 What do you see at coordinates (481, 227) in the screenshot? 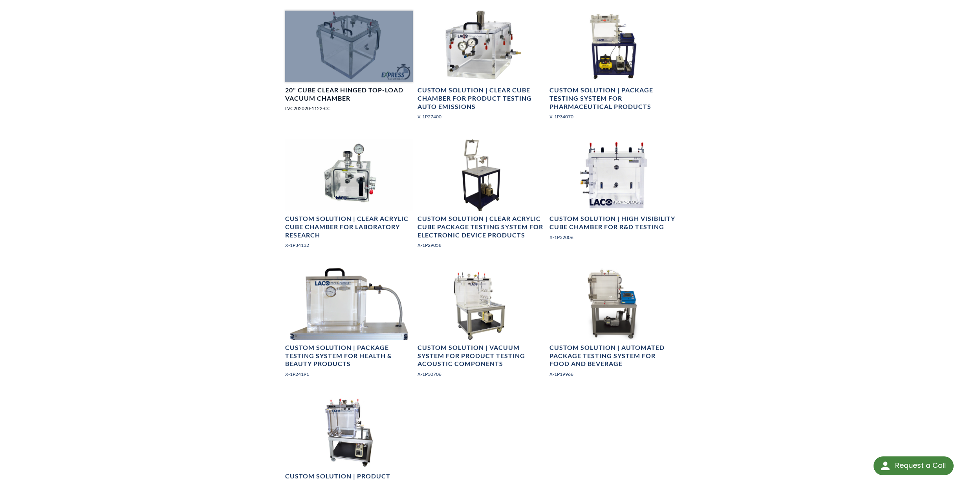
I see `h4: Custom Solution | Clear Acrylic Cube Package Testing System for Electronic Device Products` at bounding box center [481, 227].